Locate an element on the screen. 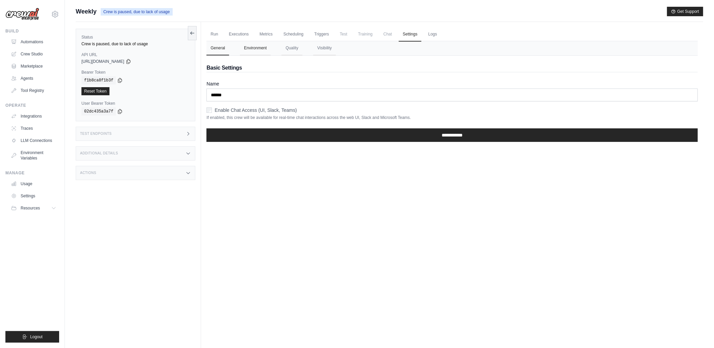  button: Resources is located at coordinates (33, 208).